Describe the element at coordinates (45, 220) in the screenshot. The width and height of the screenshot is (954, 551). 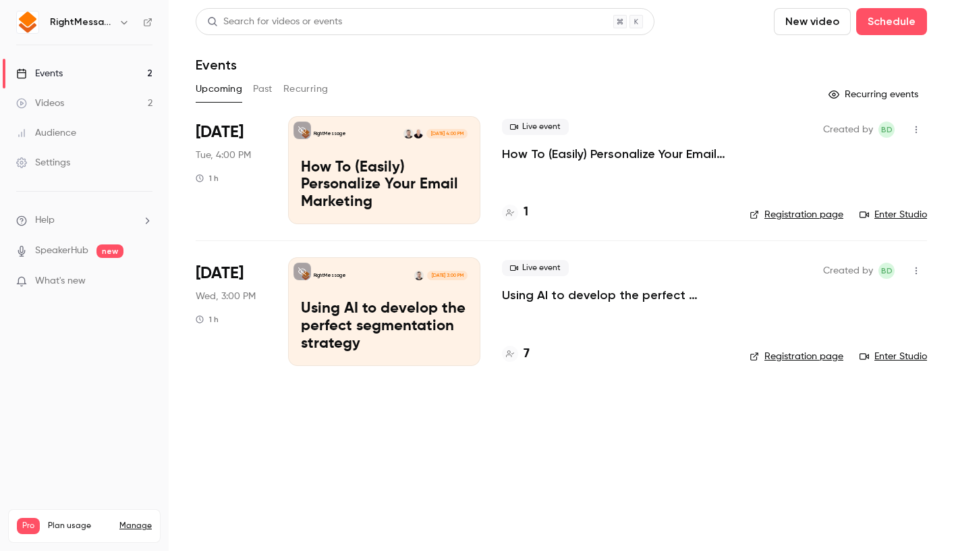
I see `span: Help` at that location.